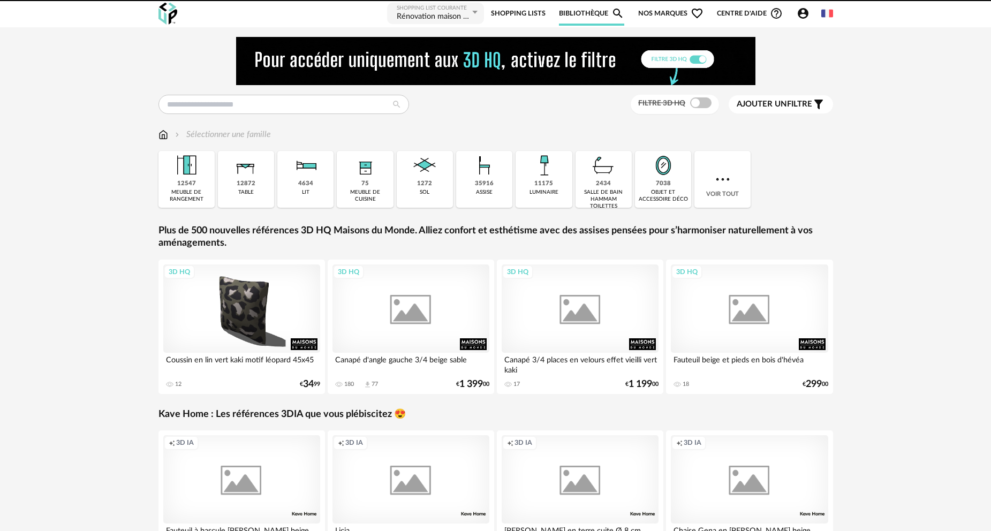  I want to click on div: Fauteuil beige et pieds en bois d'hévéa, so click(750, 364).